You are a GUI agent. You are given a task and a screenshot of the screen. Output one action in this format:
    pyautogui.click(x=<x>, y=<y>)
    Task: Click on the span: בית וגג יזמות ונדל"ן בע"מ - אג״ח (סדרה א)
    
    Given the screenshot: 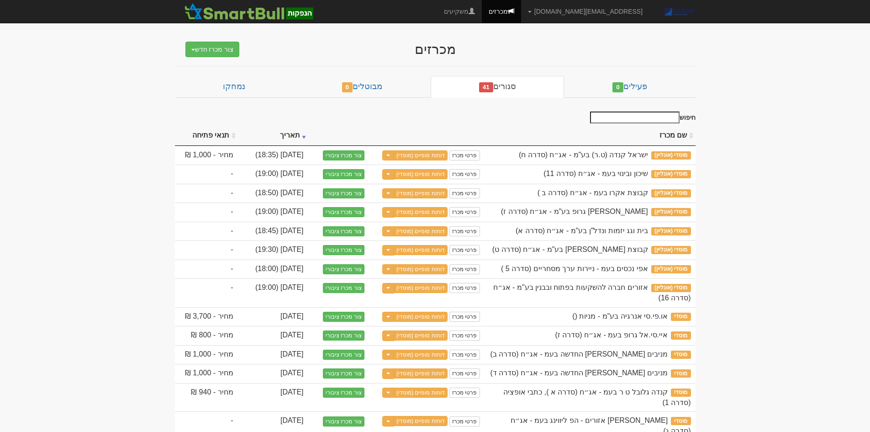 What is the action you would take?
    pyautogui.click(x=582, y=230)
    